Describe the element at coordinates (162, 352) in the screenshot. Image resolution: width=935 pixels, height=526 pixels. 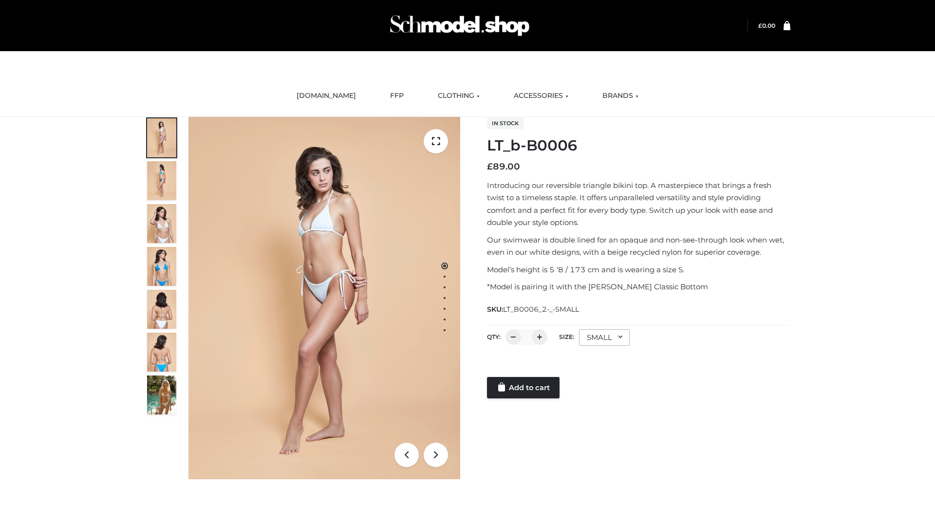
I see `img: ArielClassicBikiniTop_CloudNine_AzureSky_OW114ECO_8-scaled.jpg` at that location.